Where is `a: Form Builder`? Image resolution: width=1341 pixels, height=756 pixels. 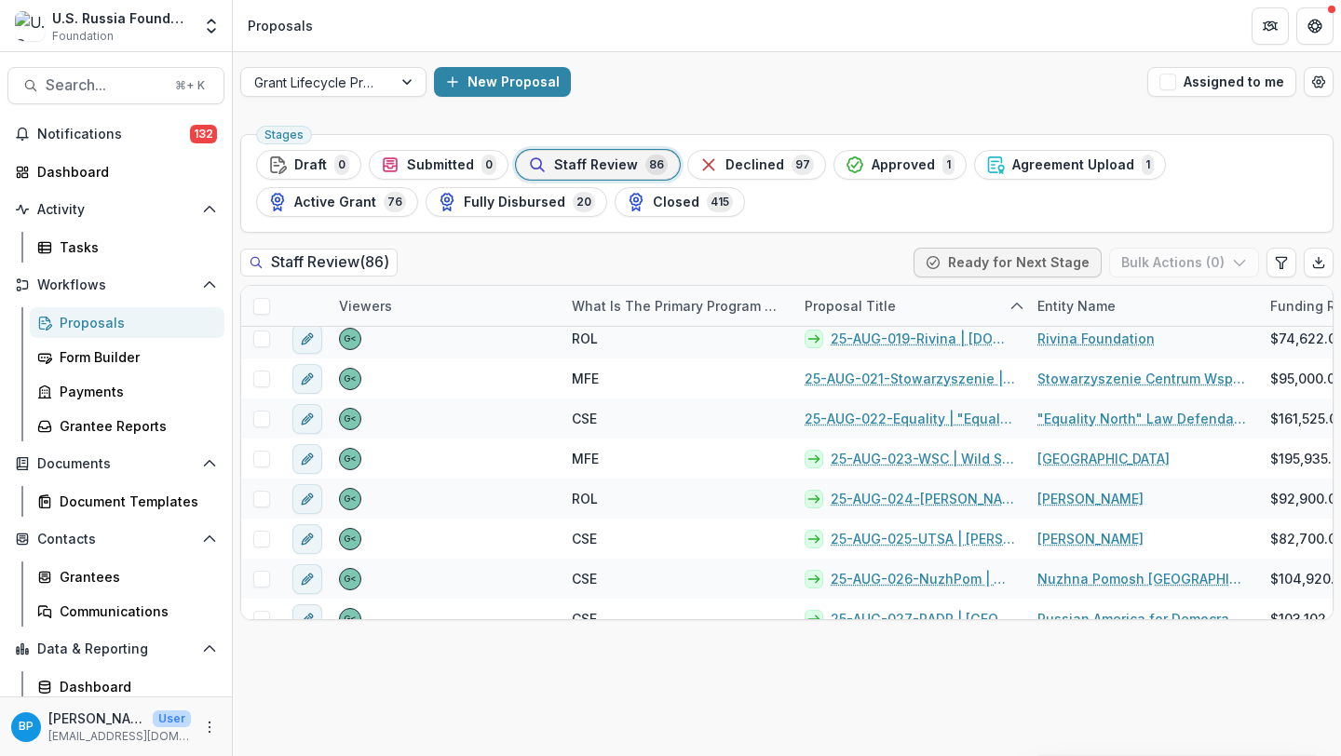
a: Form Builder is located at coordinates (127, 357).